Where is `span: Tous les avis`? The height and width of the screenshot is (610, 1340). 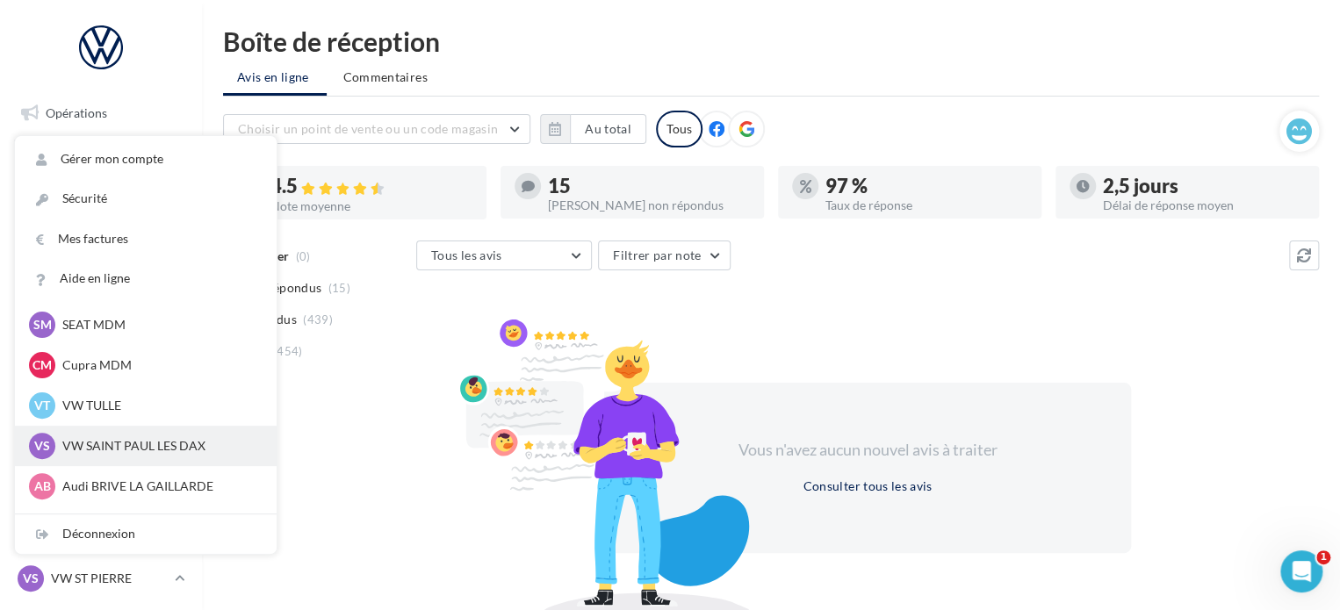
span: Tous les avis is located at coordinates (466, 255).